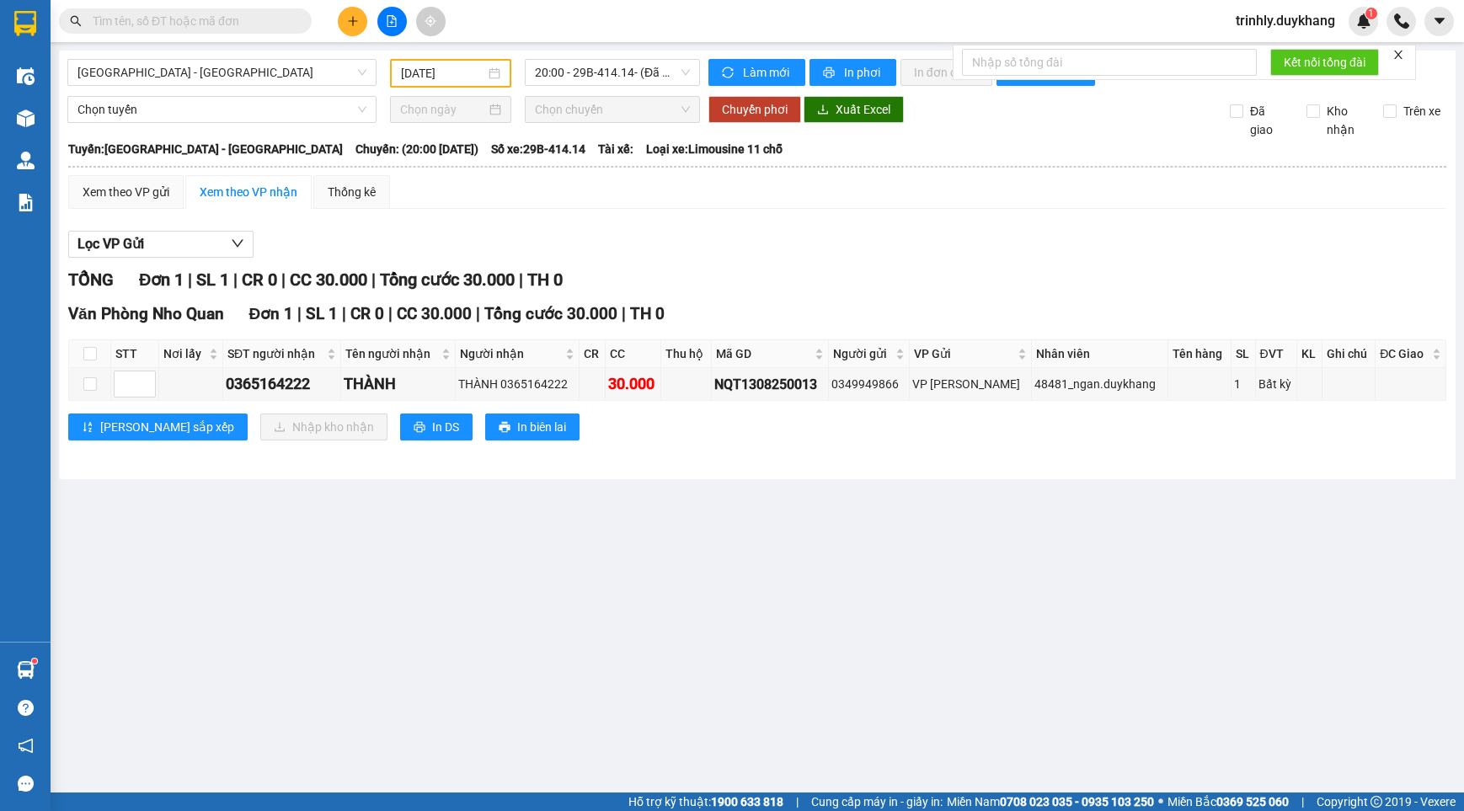  What do you see at coordinates (770, 384) in the screenshot?
I see `td: NQT1308250013` at bounding box center [770, 384].